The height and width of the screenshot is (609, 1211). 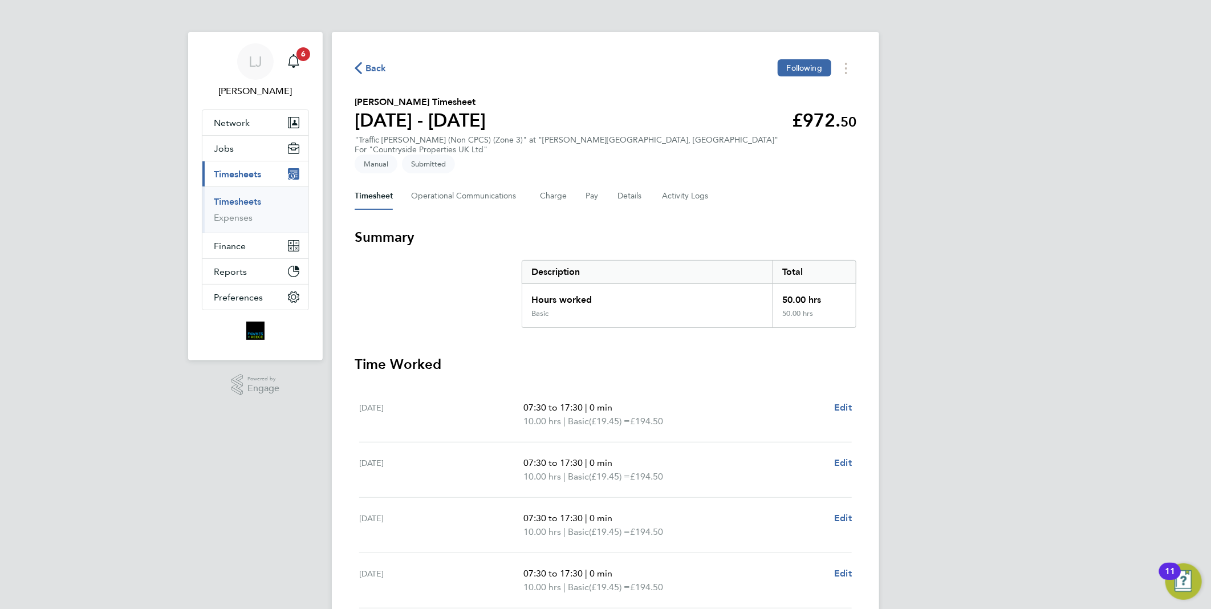 I want to click on div: Timesheets, so click(x=255, y=209).